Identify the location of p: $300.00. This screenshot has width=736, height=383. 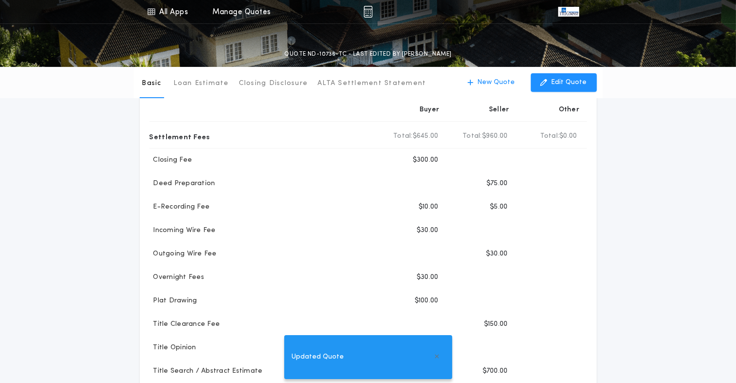
(425, 160).